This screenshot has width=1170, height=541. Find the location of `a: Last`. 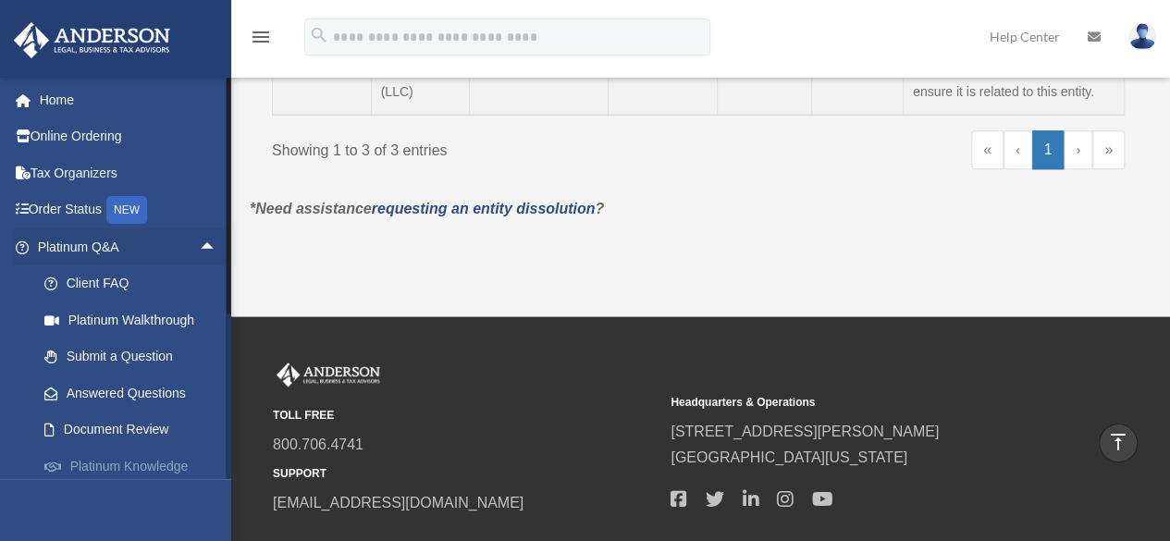

a: Last is located at coordinates (1108, 150).